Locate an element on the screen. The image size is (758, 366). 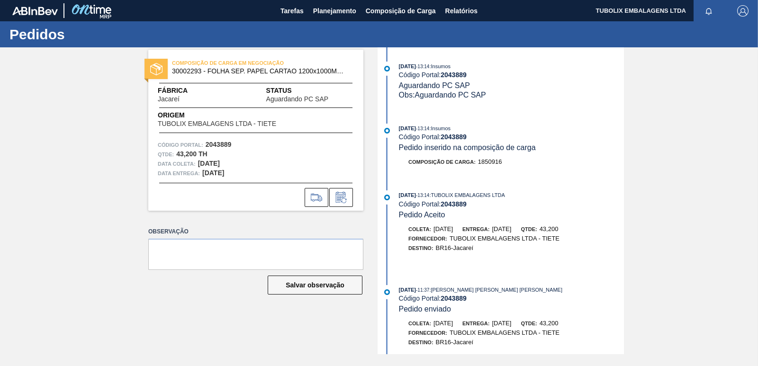
label: Observação is located at coordinates (256, 232).